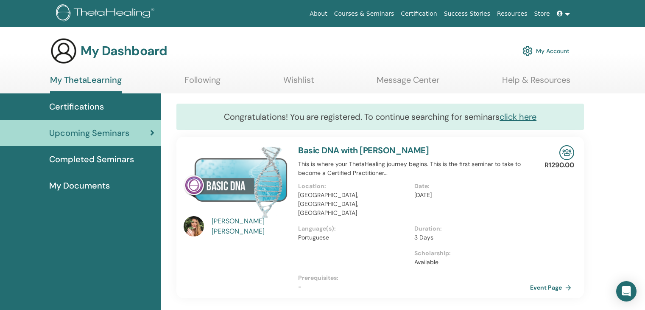 This screenshot has height=310, width=645. What do you see at coordinates (299, 83) in the screenshot?
I see `a: Wishlist` at bounding box center [299, 83].